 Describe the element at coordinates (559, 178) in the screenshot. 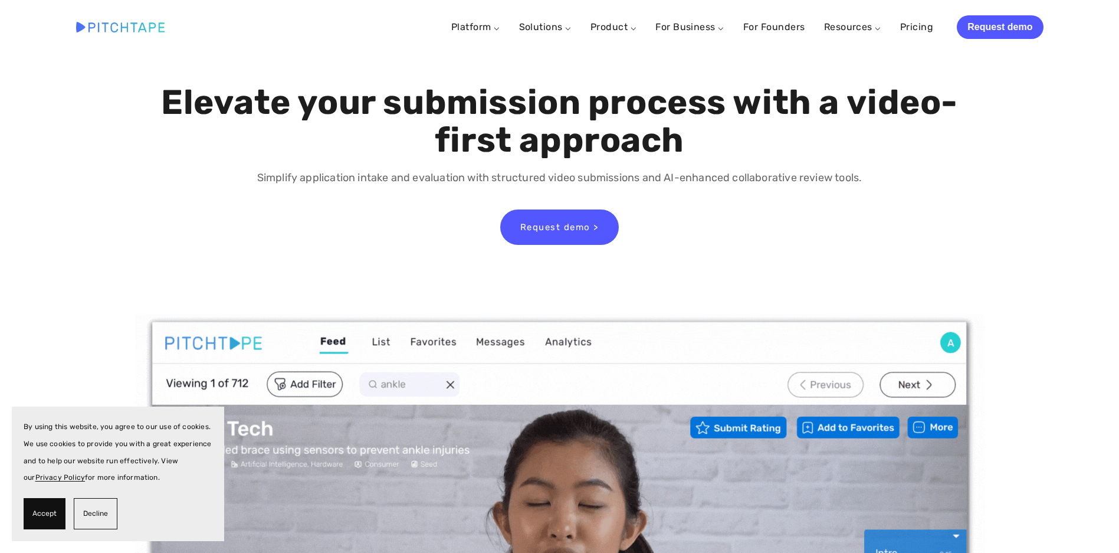

I see `p: Simplify application intake and evaluation with structured video submissions and AI-enhanced coll...` at that location.